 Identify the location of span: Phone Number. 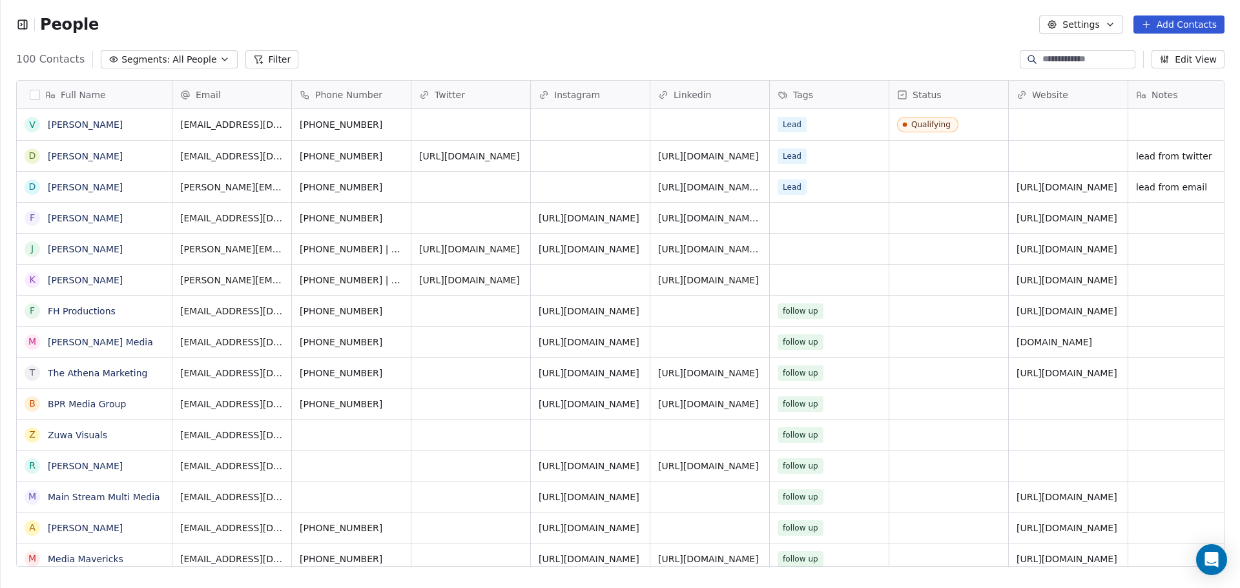
(349, 95).